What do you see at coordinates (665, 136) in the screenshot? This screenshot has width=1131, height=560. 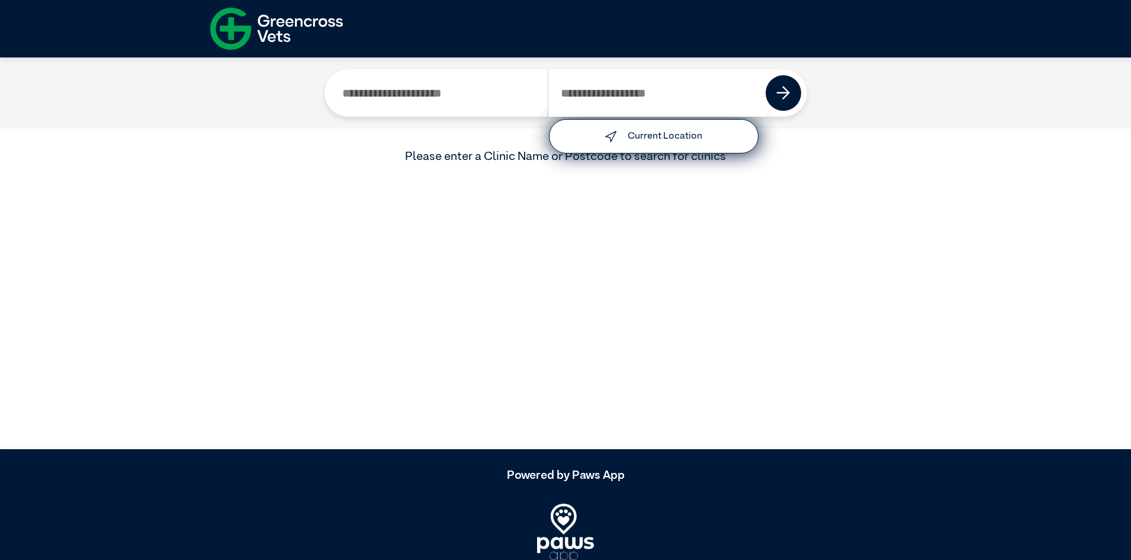 I see `label: Current Location` at bounding box center [665, 136].